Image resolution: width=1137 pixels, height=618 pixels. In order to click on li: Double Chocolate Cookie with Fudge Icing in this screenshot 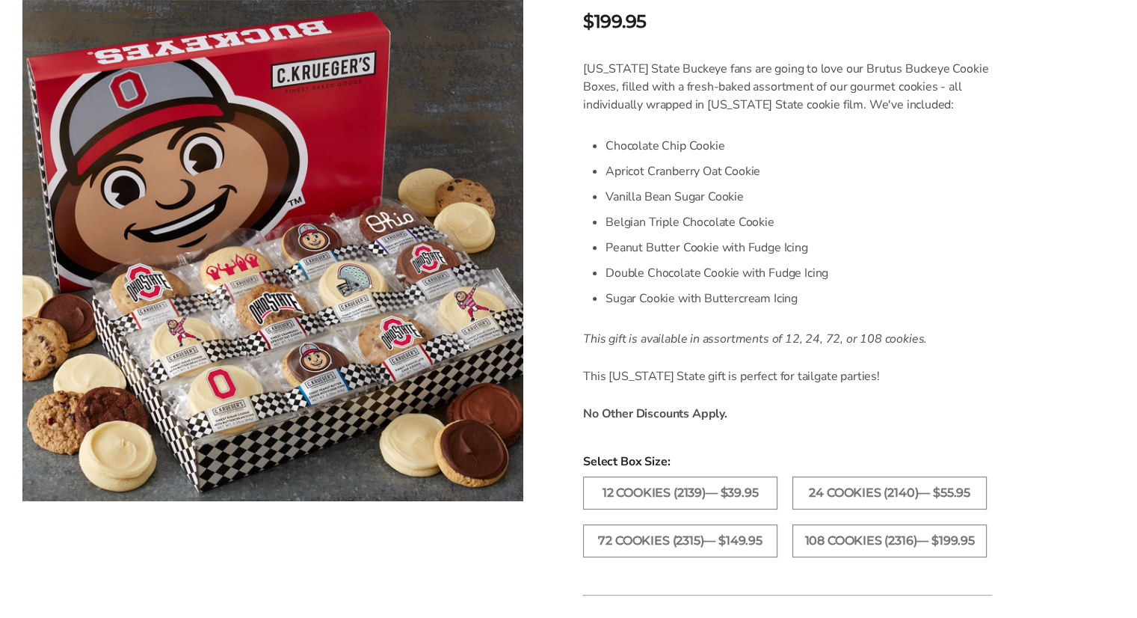, I will do `click(799, 273)`.